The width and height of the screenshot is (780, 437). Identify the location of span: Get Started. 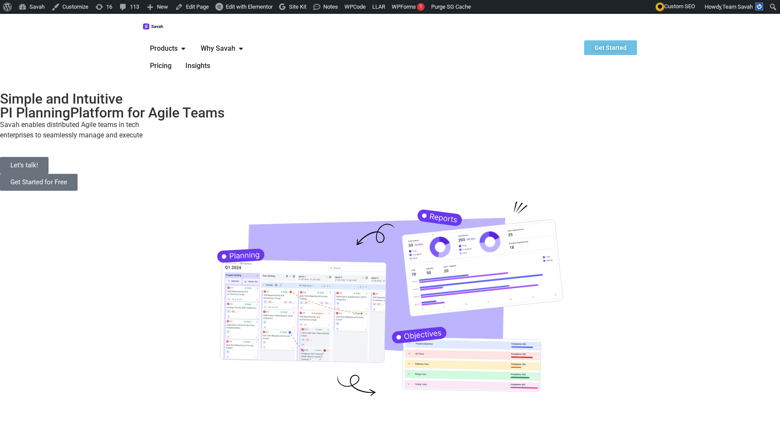
(611, 48).